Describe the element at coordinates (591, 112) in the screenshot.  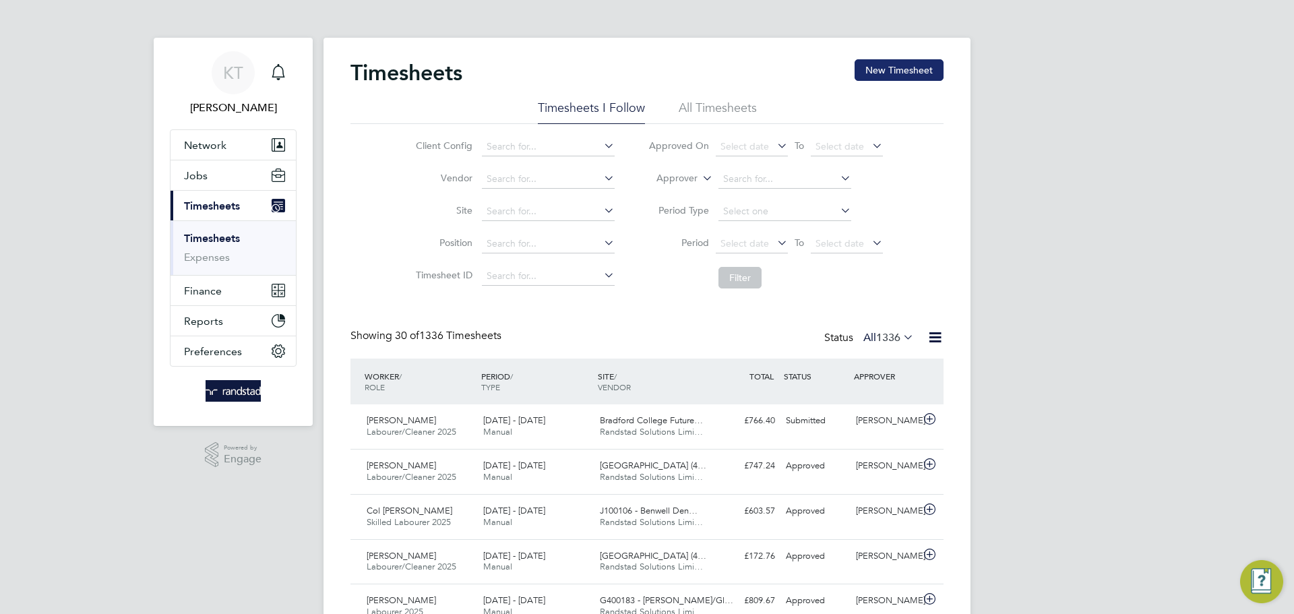
I see `li: Timesheets I Follow` at that location.